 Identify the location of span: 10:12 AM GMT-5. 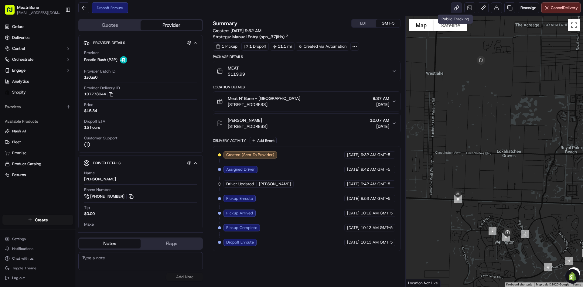
(377, 213).